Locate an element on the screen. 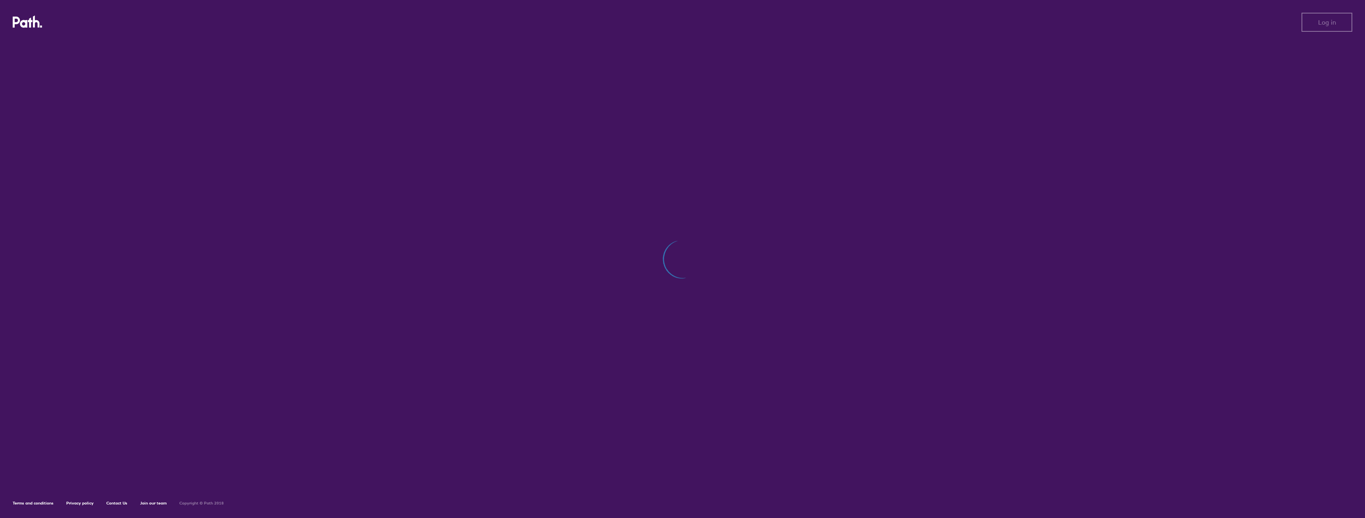 Image resolution: width=1365 pixels, height=518 pixels. a: Terms and conditions is located at coordinates (33, 503).